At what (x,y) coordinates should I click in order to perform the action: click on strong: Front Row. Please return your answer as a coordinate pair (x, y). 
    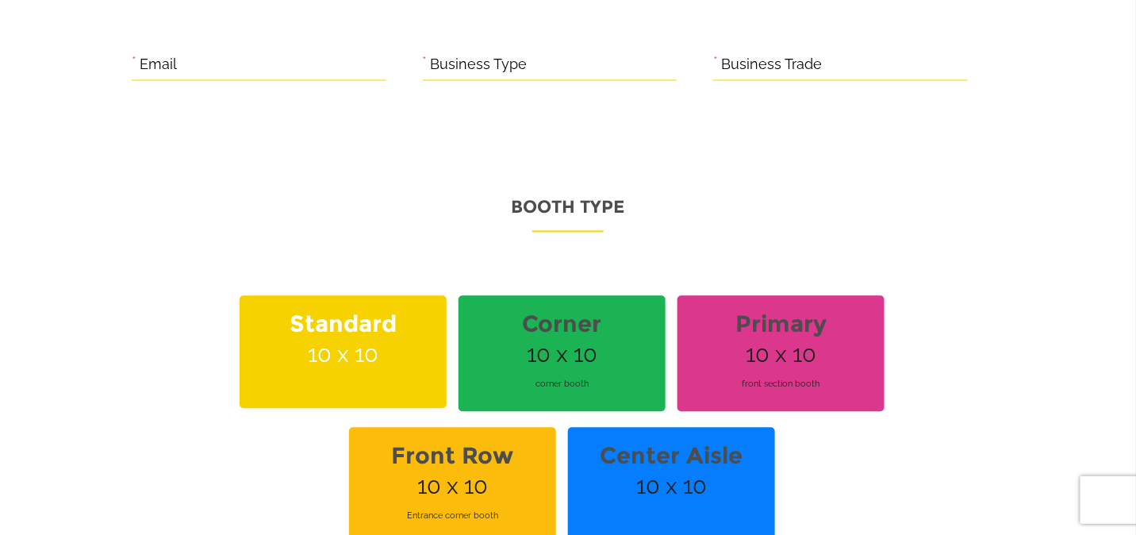
    Looking at the image, I should click on (452, 456).